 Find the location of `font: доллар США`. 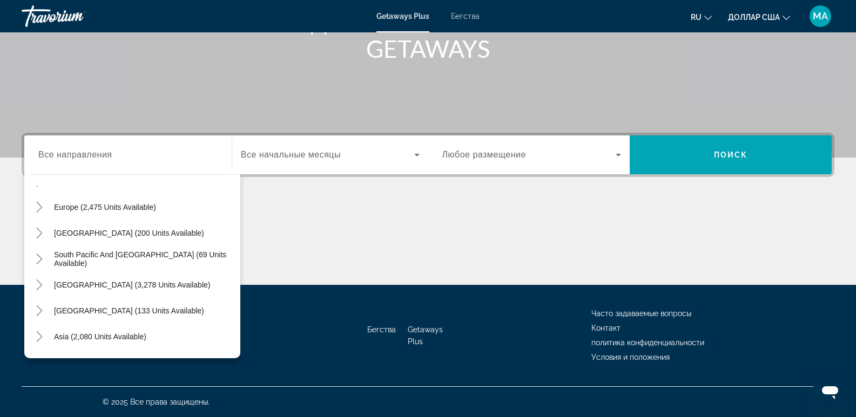

font: доллар США is located at coordinates (754, 17).